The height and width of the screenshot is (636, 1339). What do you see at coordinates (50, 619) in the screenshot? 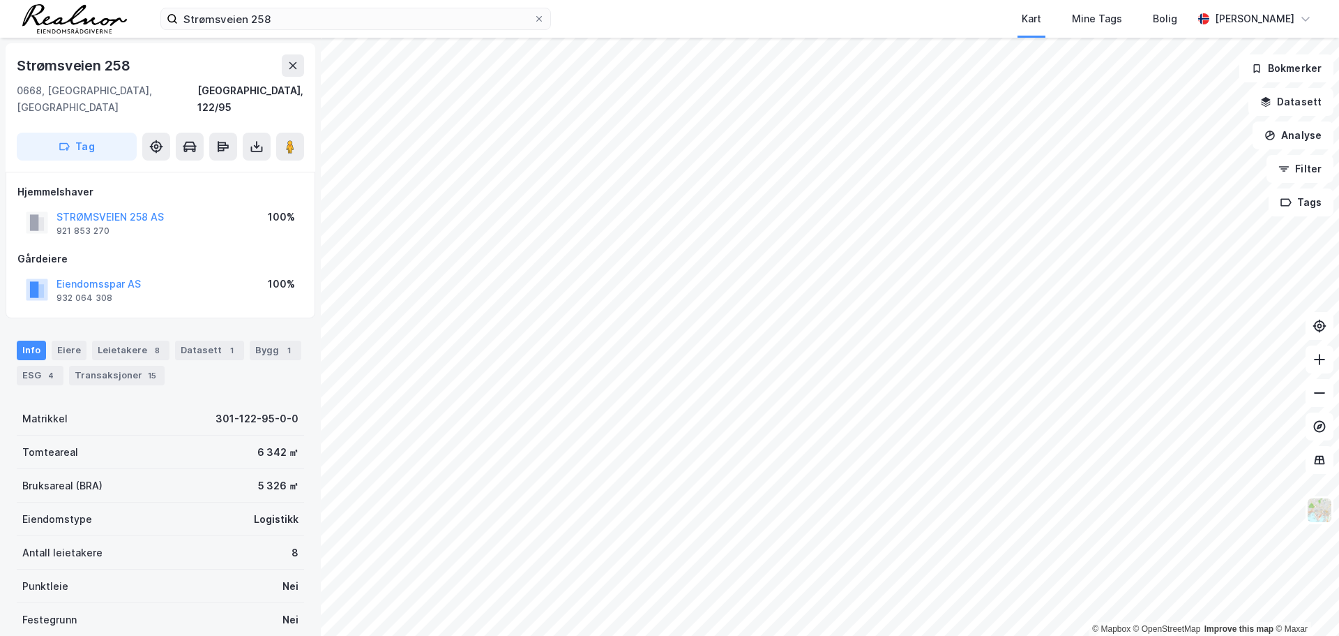
I see `div: Festegrunn` at bounding box center [50, 619].